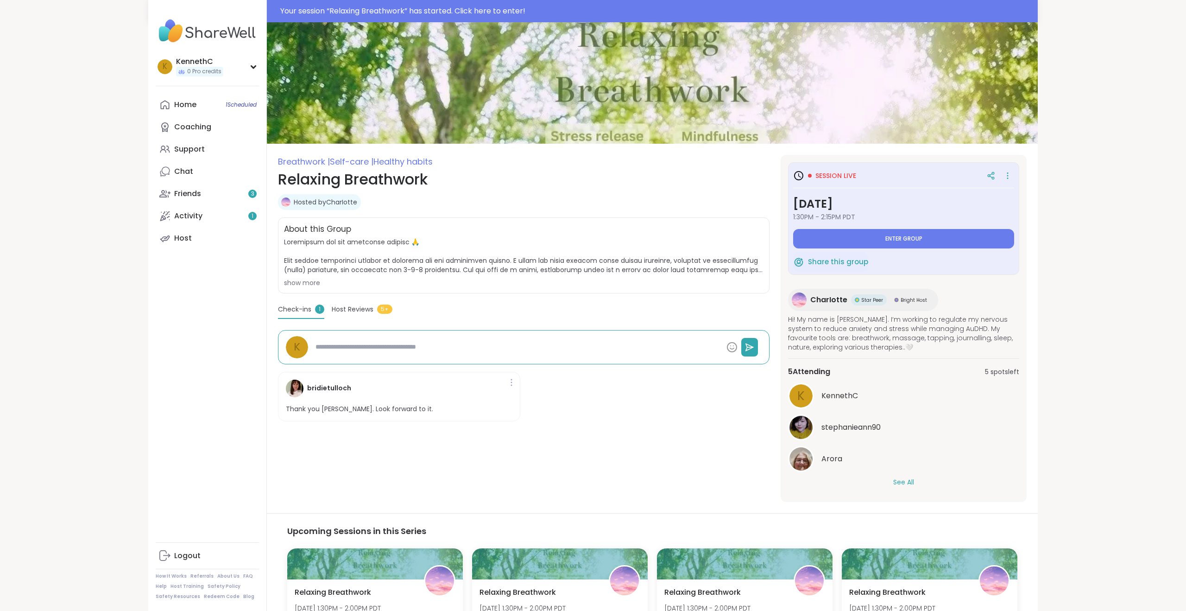  I want to click on div: Coaching, so click(193, 127).